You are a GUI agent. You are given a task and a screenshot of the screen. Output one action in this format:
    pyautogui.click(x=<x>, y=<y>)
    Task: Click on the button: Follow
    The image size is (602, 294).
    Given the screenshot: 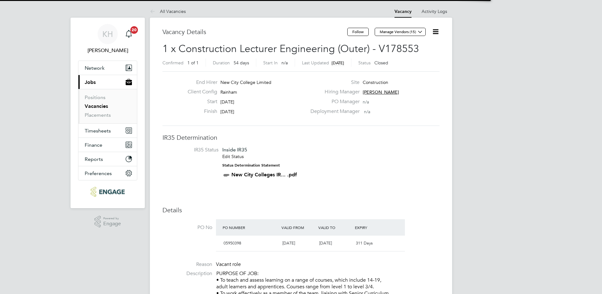 What is the action you would take?
    pyautogui.click(x=358, y=32)
    